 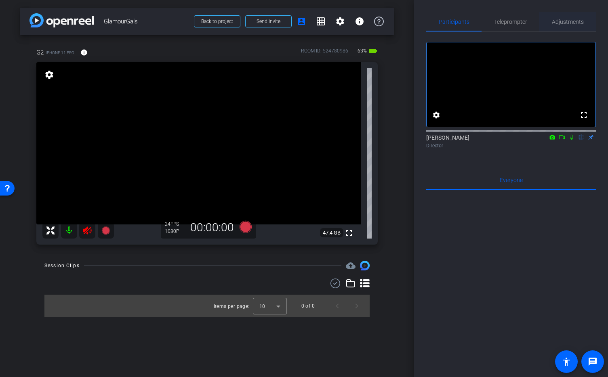 I want to click on mat-icon: cloud_upload, so click(x=351, y=266).